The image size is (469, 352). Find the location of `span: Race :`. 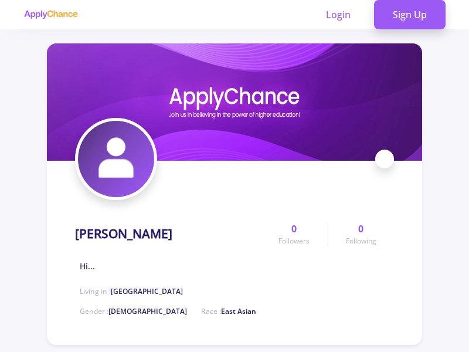

span: Race : is located at coordinates (229, 311).